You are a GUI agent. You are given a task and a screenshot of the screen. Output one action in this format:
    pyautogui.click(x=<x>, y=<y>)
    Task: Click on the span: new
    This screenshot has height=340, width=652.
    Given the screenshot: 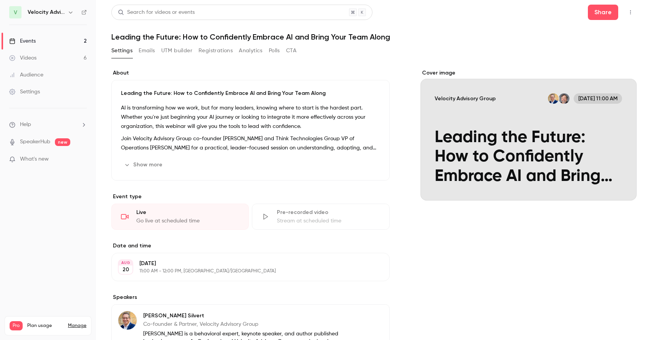 What is the action you would take?
    pyautogui.click(x=63, y=142)
    